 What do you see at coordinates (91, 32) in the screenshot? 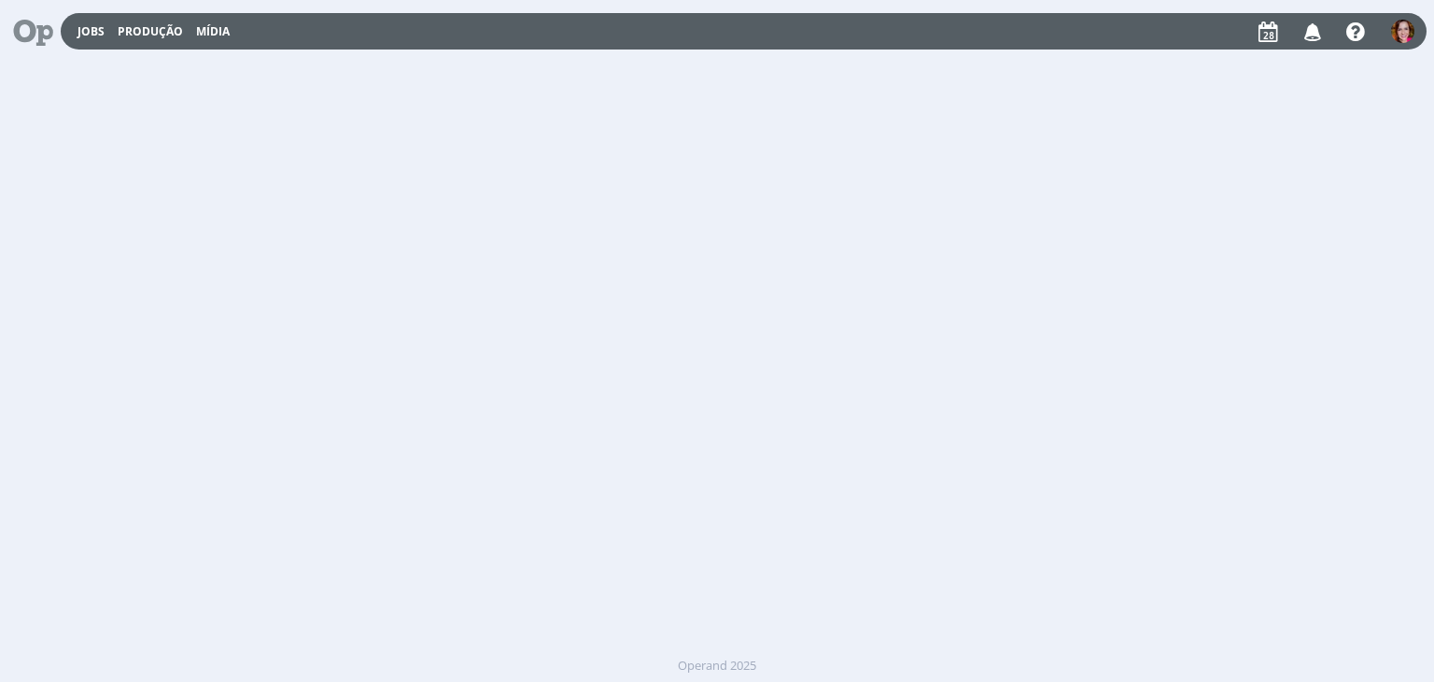
I see `button: Jobs` at bounding box center [91, 32].